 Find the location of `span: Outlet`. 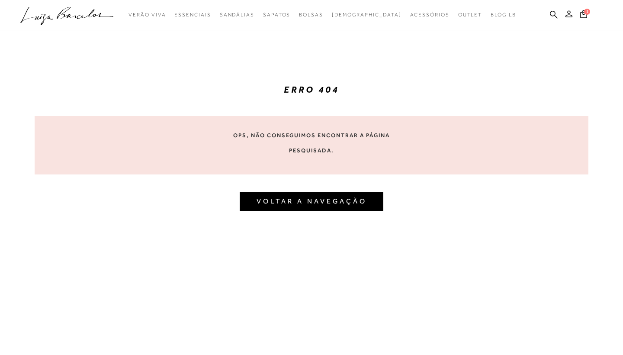

span: Outlet is located at coordinates (470, 15).